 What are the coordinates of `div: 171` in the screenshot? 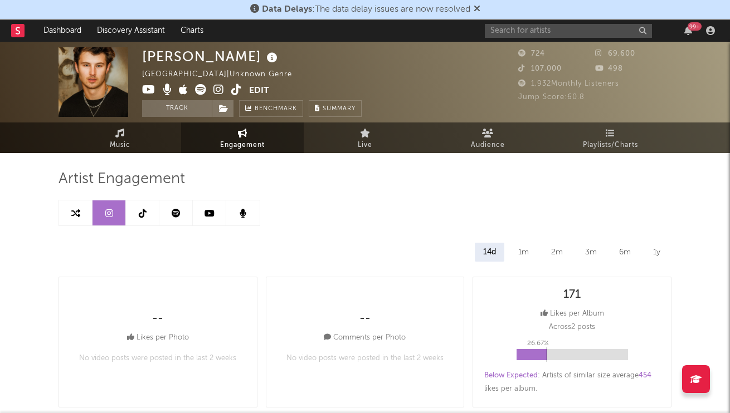 It's located at (572, 295).